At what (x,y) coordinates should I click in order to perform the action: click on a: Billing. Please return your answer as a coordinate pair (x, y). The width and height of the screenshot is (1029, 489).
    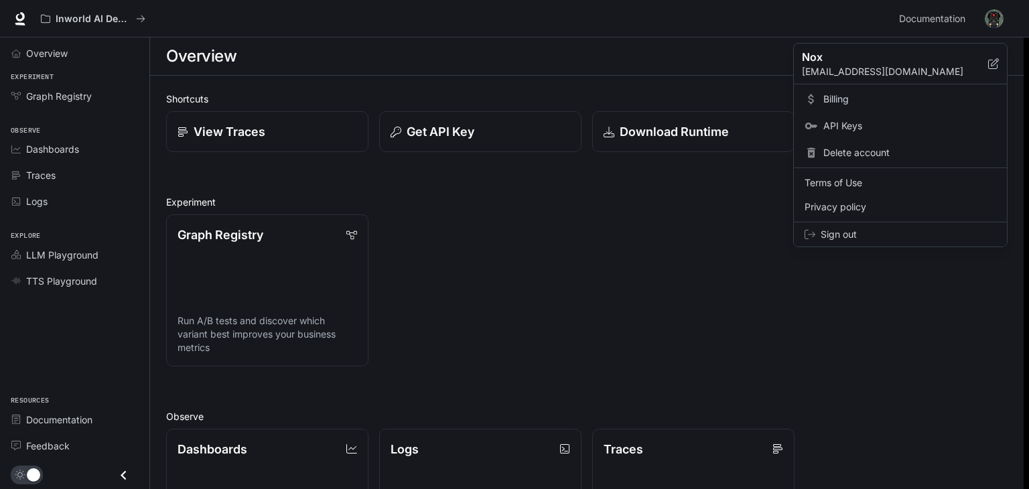
    Looking at the image, I should click on (901, 99).